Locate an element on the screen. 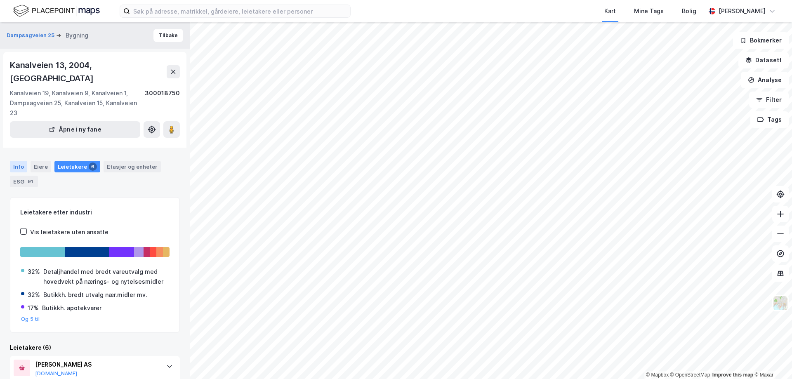  div: 91 is located at coordinates (30, 181).